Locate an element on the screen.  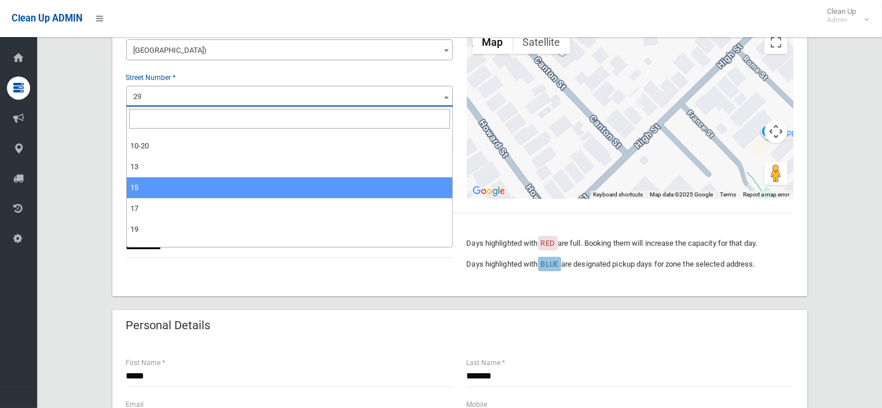
span: Map data ©2025 Google is located at coordinates (682, 194).